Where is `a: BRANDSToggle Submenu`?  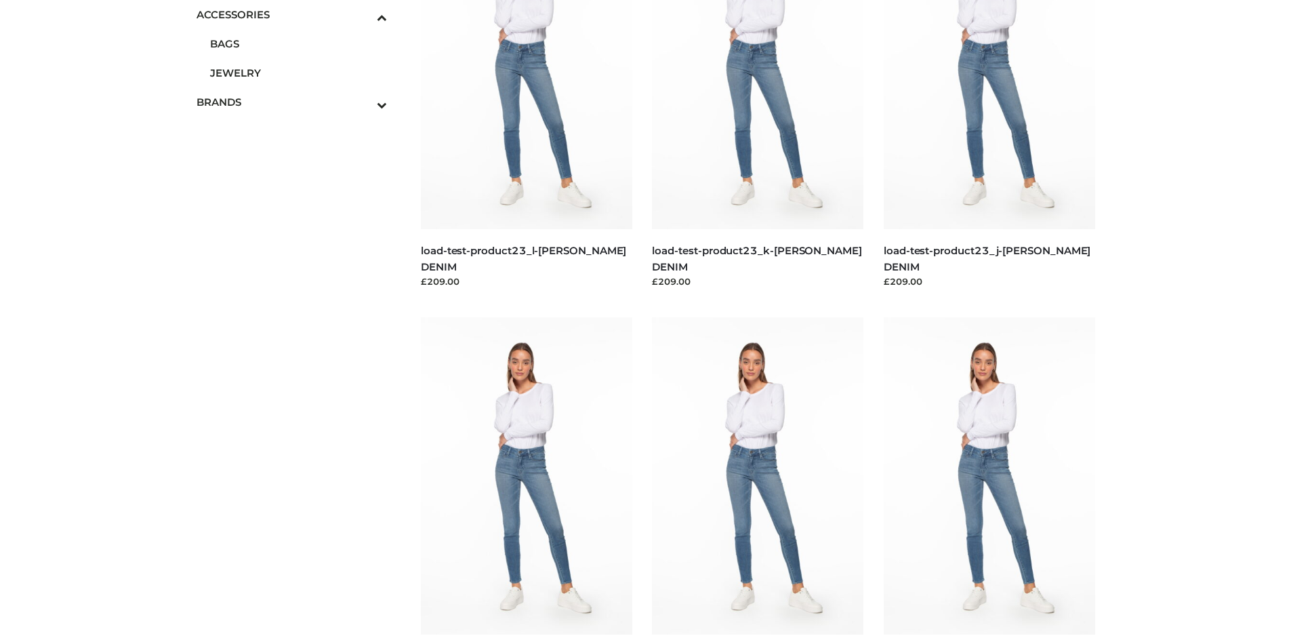
a: BRANDSToggle Submenu is located at coordinates (292, 102).